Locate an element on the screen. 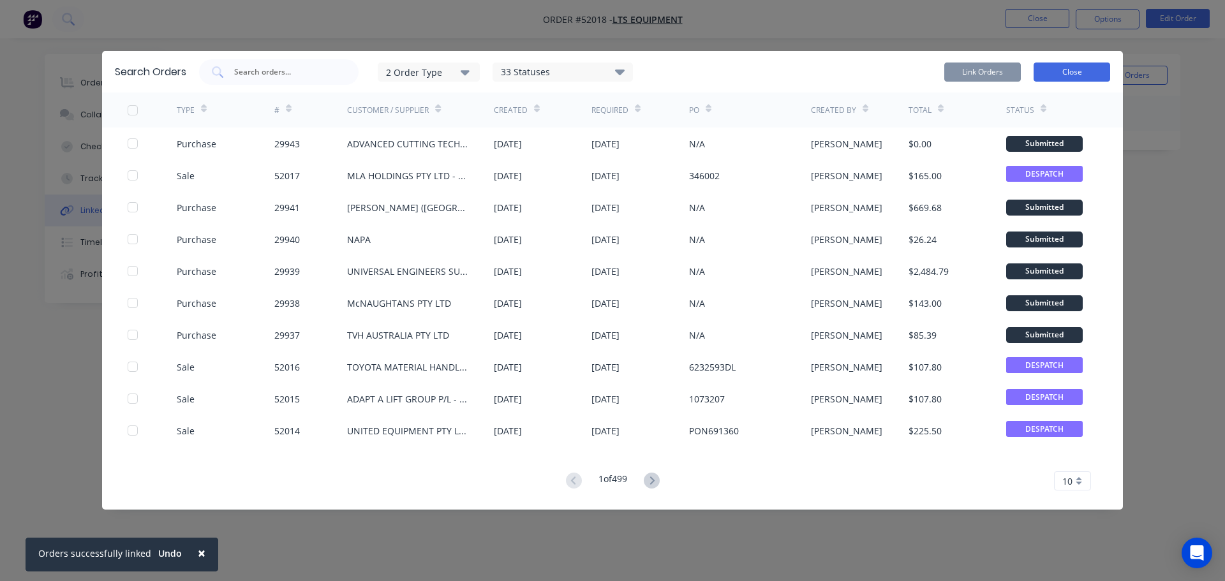  div: Created By is located at coordinates (833, 110).